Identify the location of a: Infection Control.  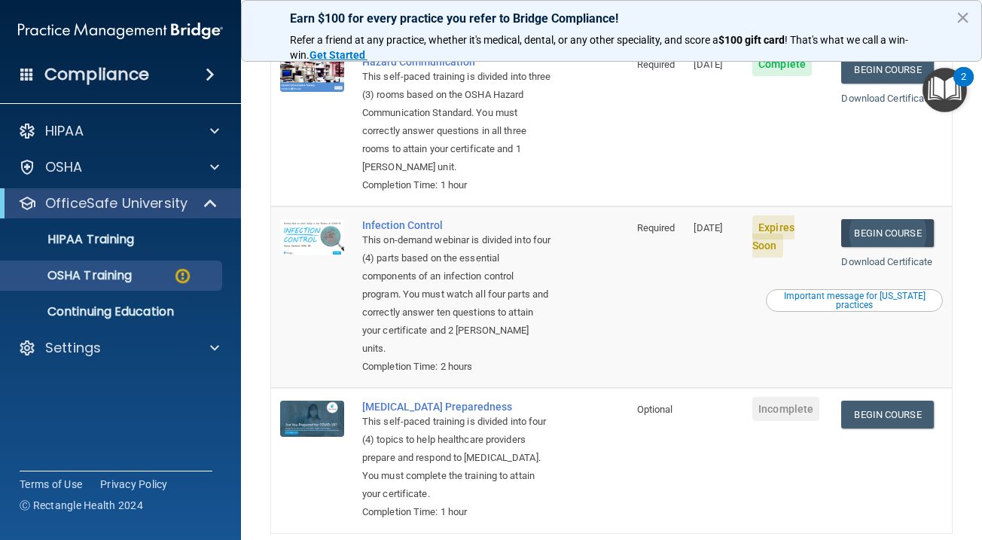
(457, 225).